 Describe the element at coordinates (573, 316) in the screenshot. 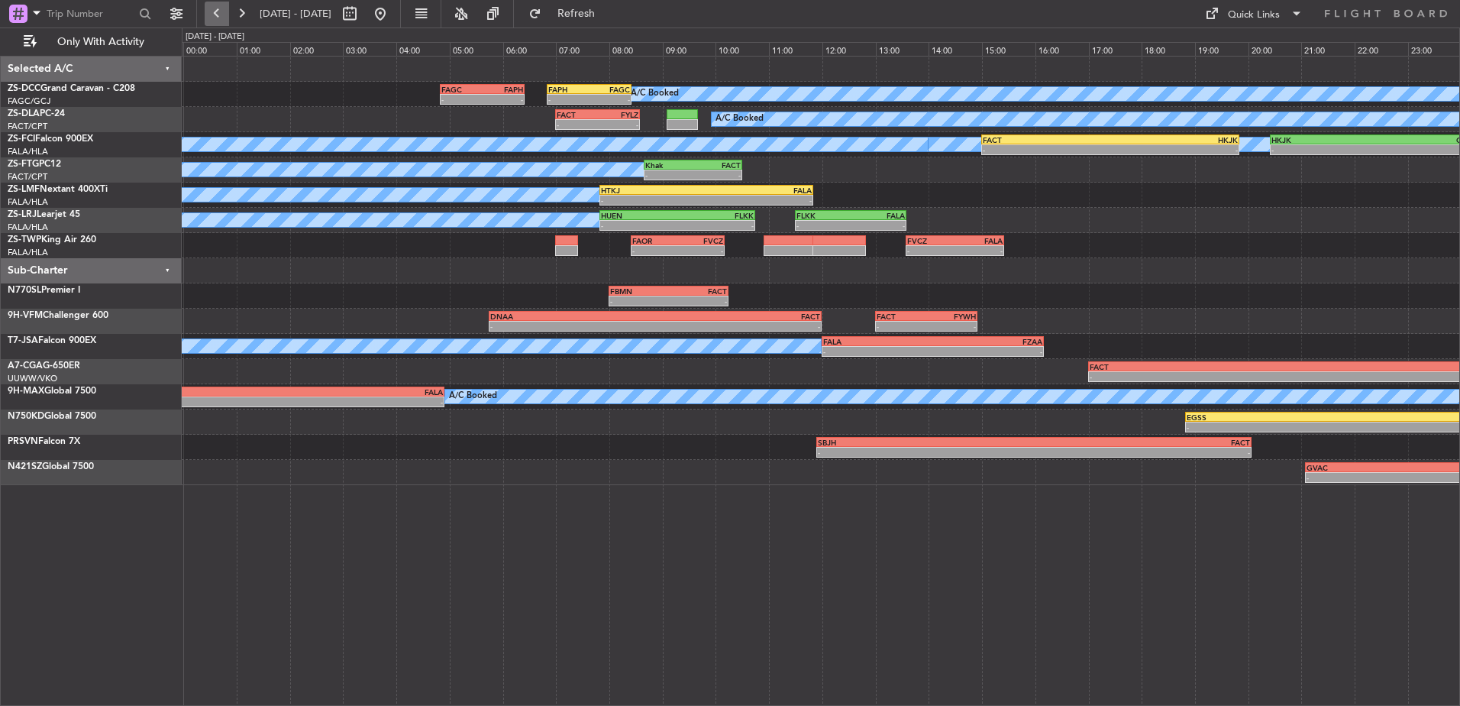

I see `div: DNAA` at that location.